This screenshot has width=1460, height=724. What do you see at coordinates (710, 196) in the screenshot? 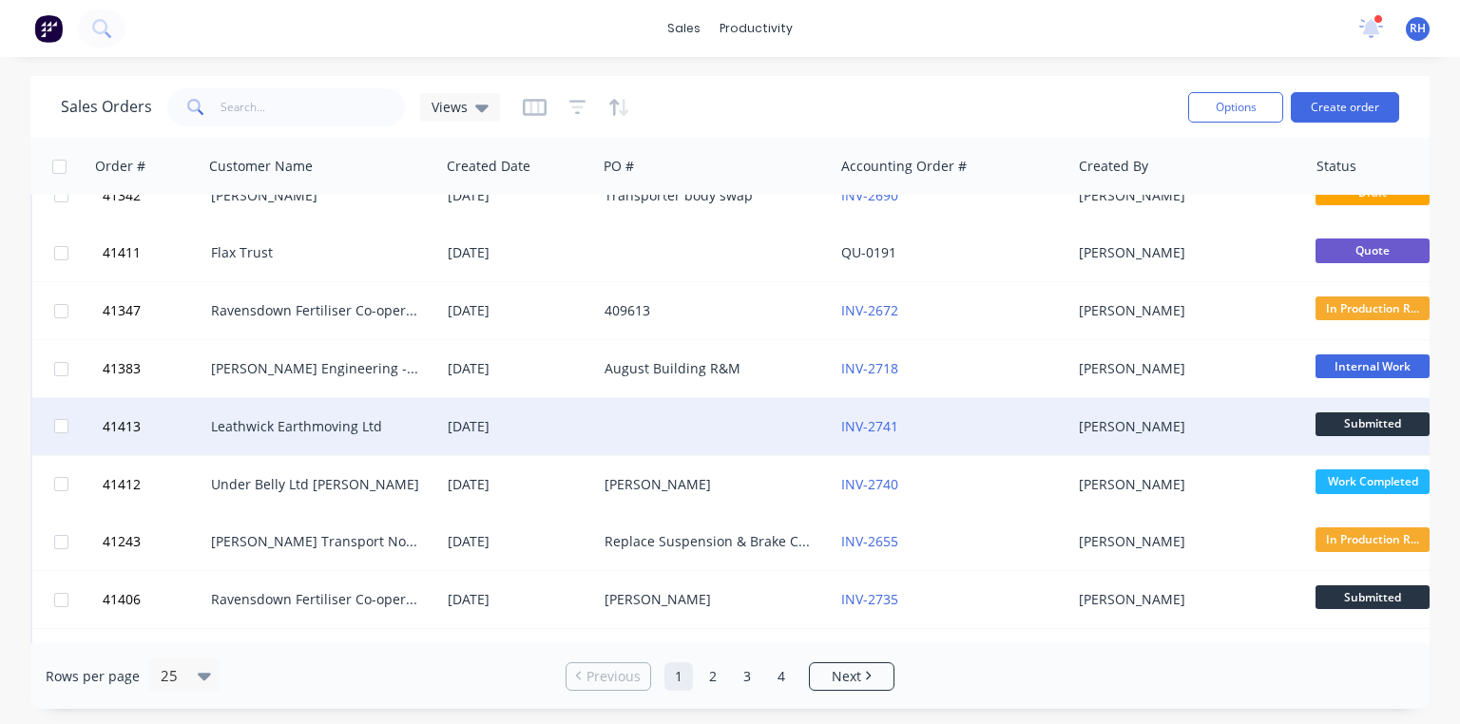
I see `div: Transporter body swap` at bounding box center [710, 196].